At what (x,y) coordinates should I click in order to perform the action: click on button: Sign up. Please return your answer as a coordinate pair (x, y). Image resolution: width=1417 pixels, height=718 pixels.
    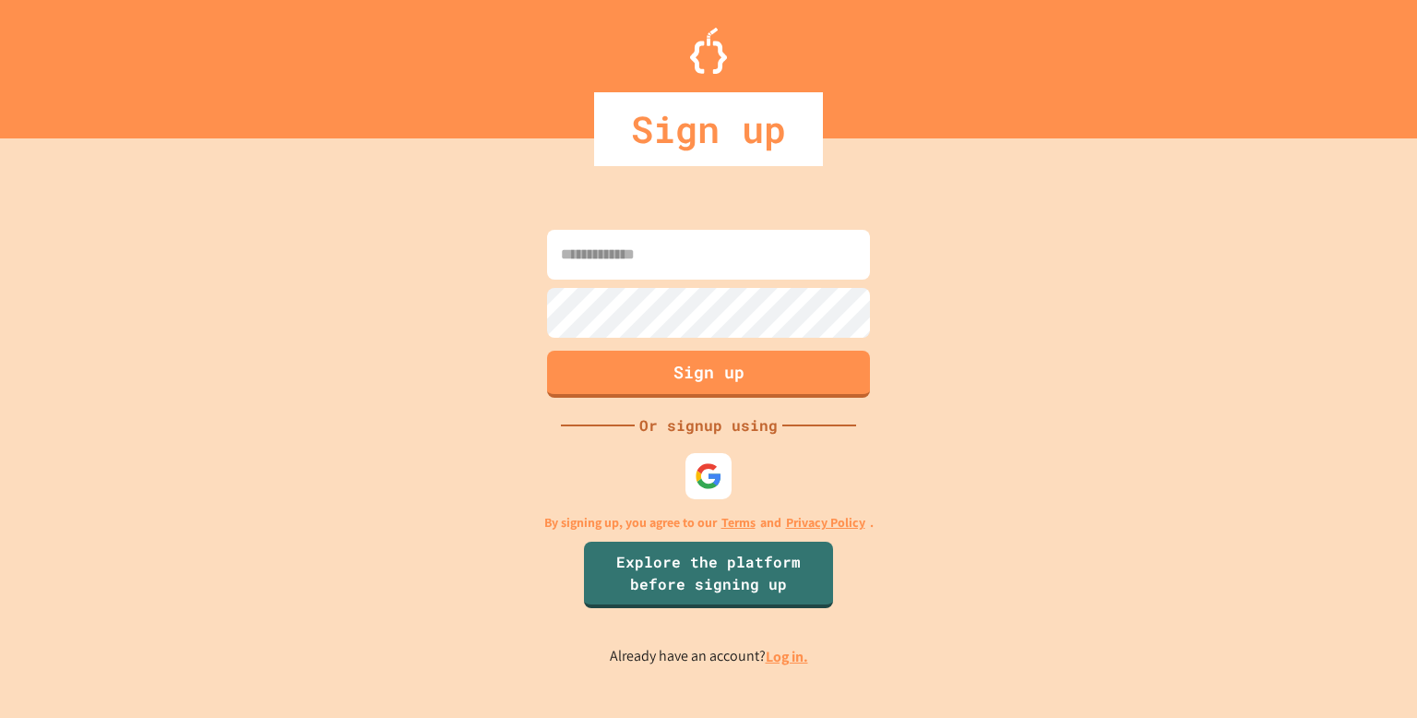
    Looking at the image, I should click on (709, 374).